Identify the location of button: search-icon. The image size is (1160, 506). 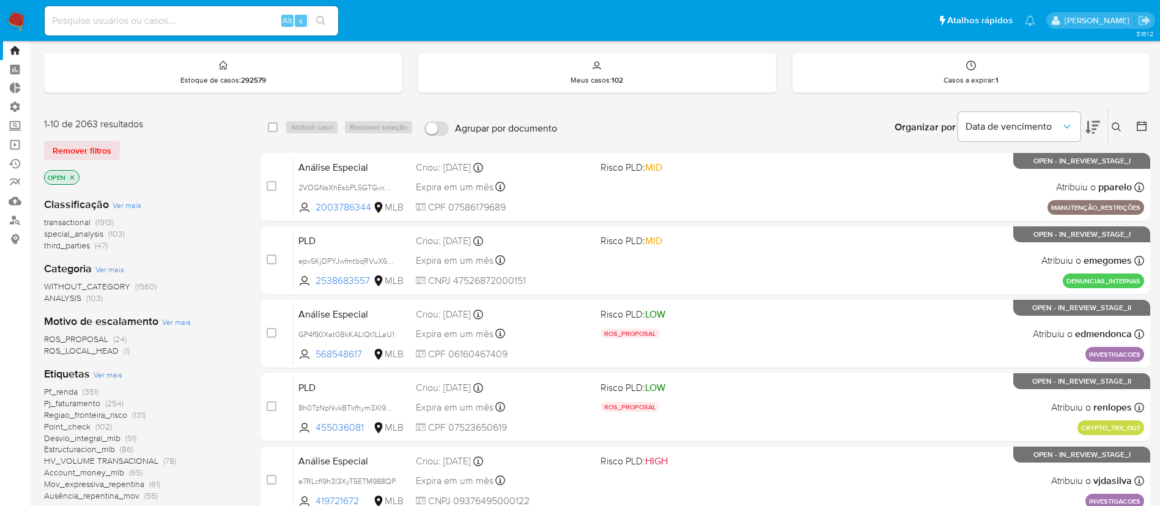
(320, 21).